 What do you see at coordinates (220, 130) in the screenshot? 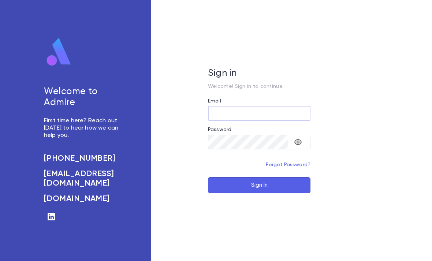
I see `label: Password` at bounding box center [220, 130].